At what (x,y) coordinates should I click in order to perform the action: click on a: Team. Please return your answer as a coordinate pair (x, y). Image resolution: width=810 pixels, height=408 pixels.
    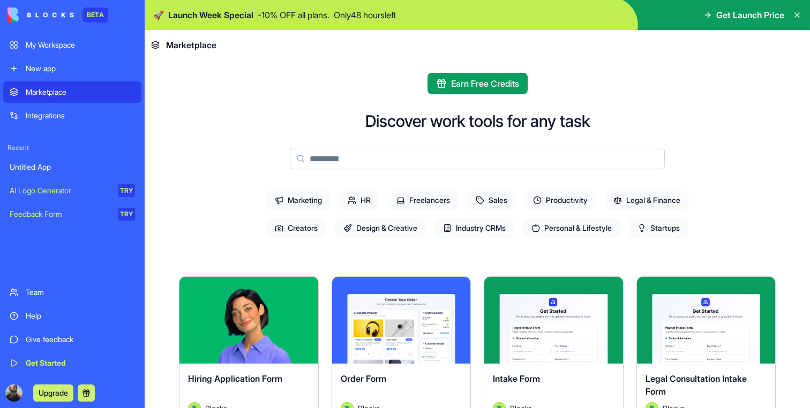
    Looking at the image, I should click on (72, 293).